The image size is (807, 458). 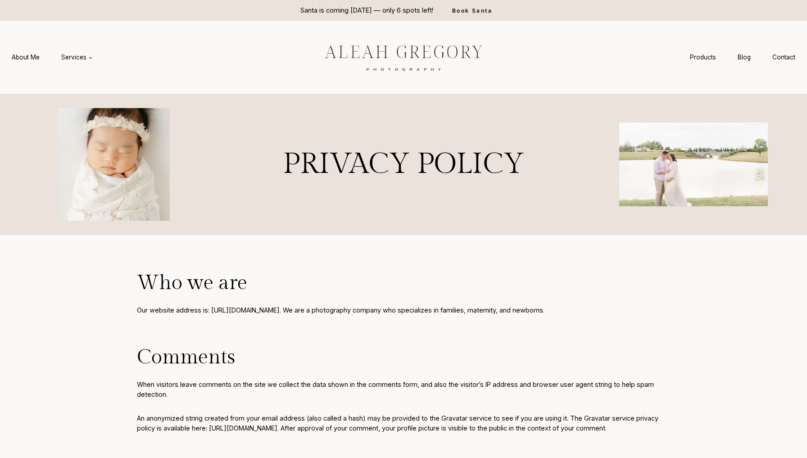 What do you see at coordinates (703, 57) in the screenshot?
I see `a: Products` at bounding box center [703, 57].